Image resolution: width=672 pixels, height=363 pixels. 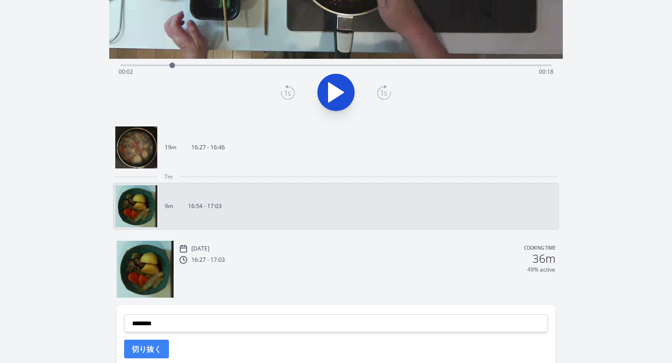 What do you see at coordinates (539, 249) in the screenshot?
I see `p: Cooking time` at bounding box center [539, 249].